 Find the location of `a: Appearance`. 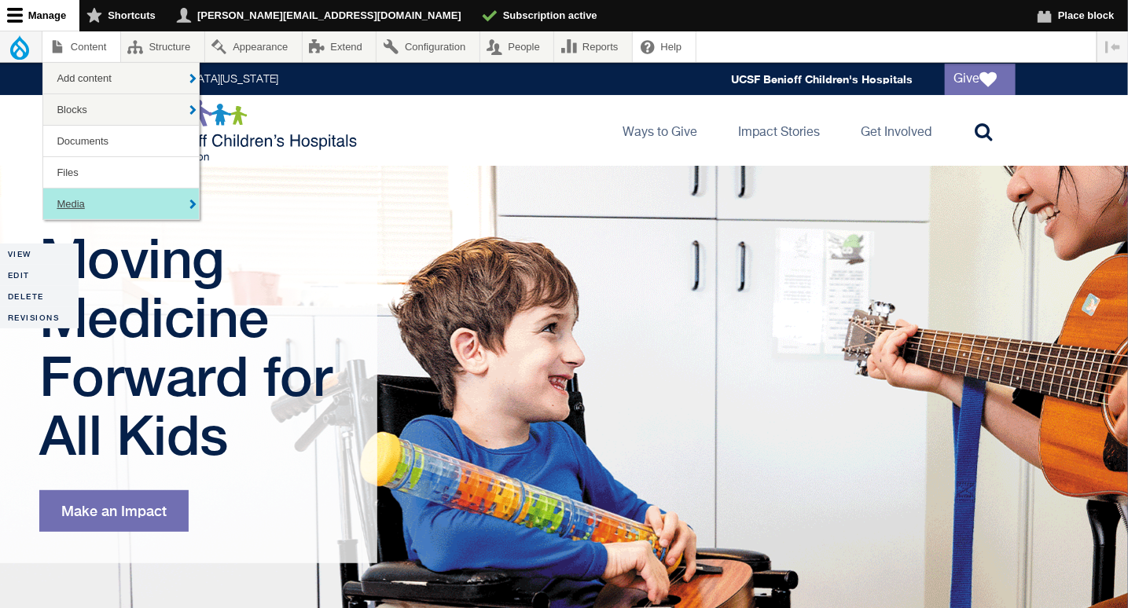

a: Appearance is located at coordinates (253, 46).